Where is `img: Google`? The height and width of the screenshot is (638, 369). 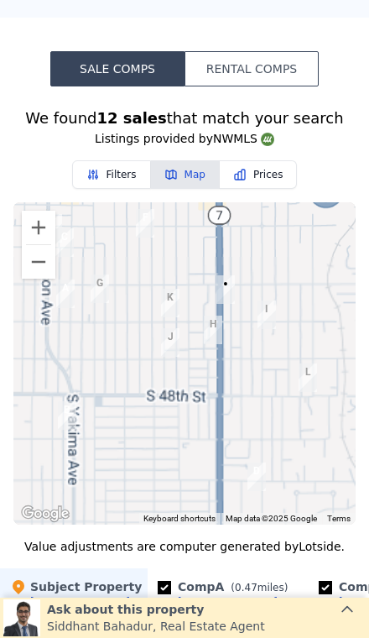 img: Google is located at coordinates (45, 514).